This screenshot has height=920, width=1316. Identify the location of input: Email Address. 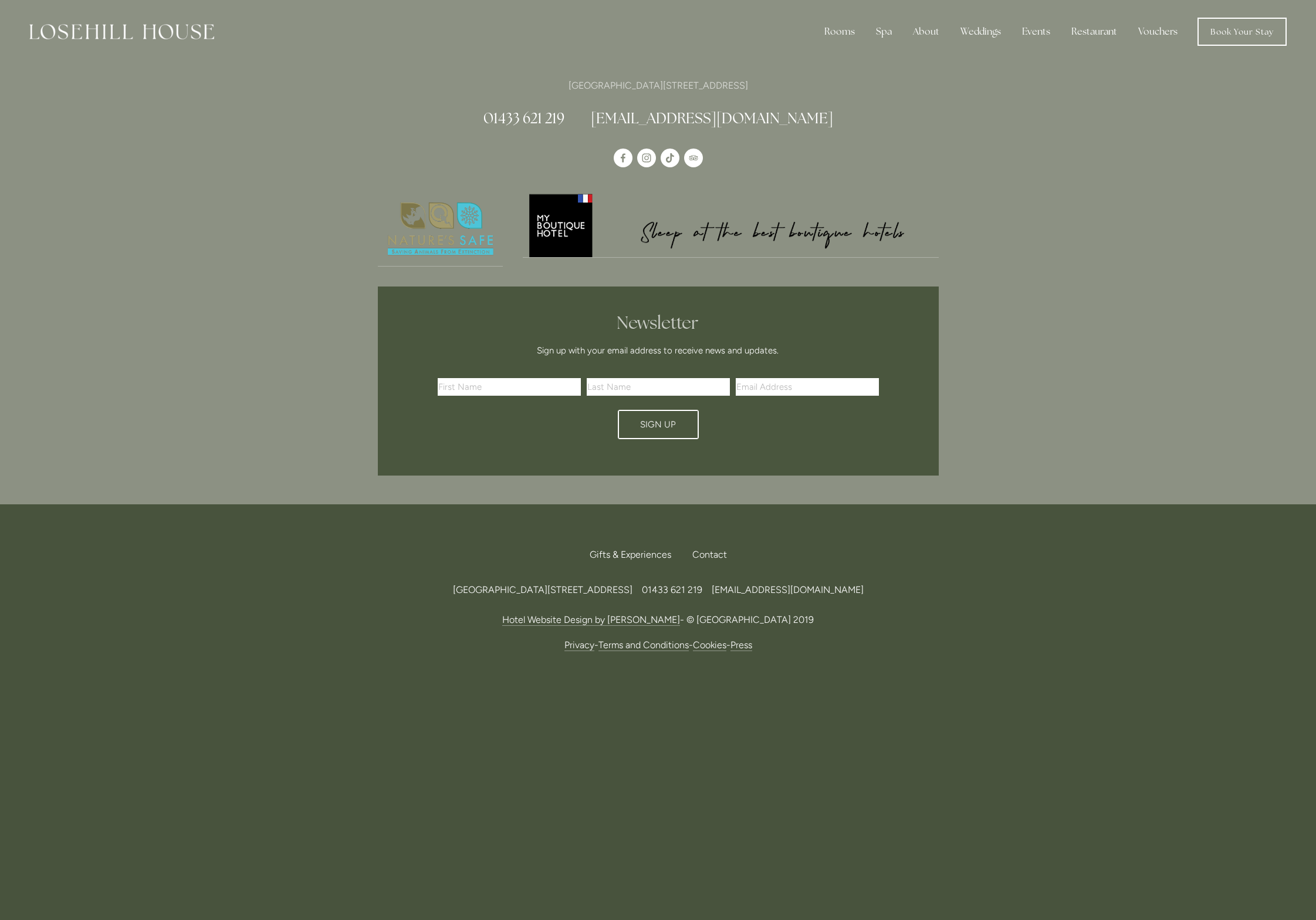
(807, 387).